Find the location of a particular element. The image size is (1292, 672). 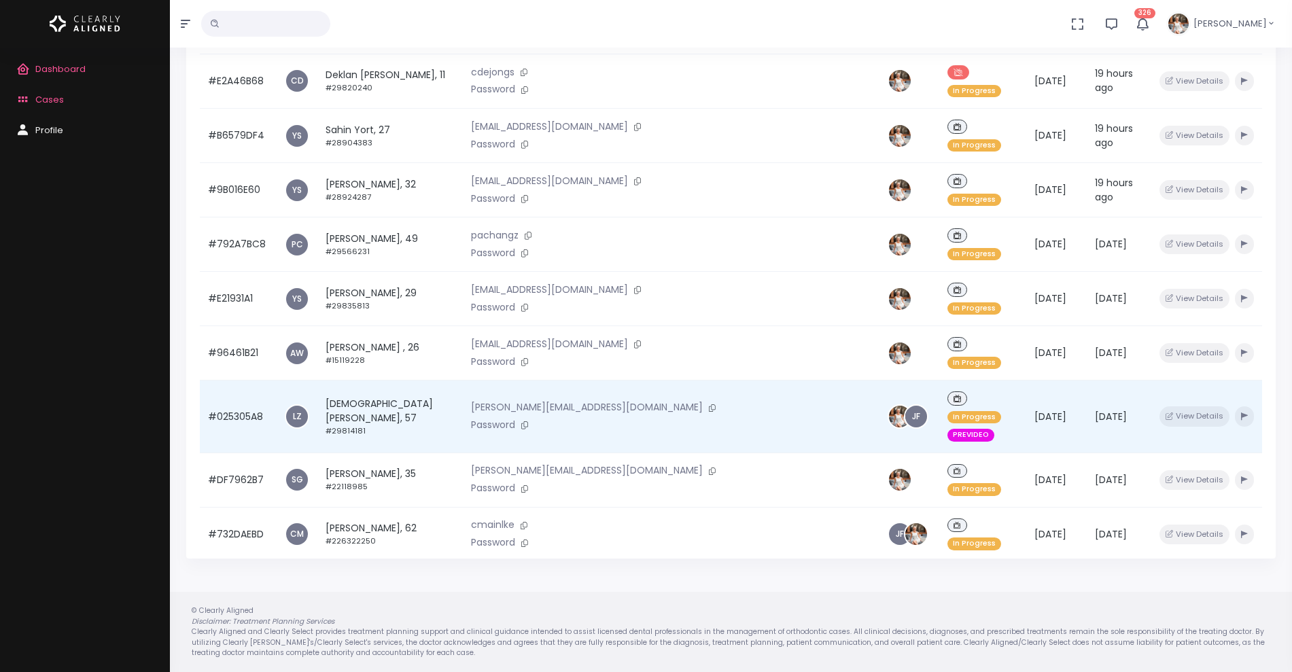

p: pachangz is located at coordinates (671, 236).